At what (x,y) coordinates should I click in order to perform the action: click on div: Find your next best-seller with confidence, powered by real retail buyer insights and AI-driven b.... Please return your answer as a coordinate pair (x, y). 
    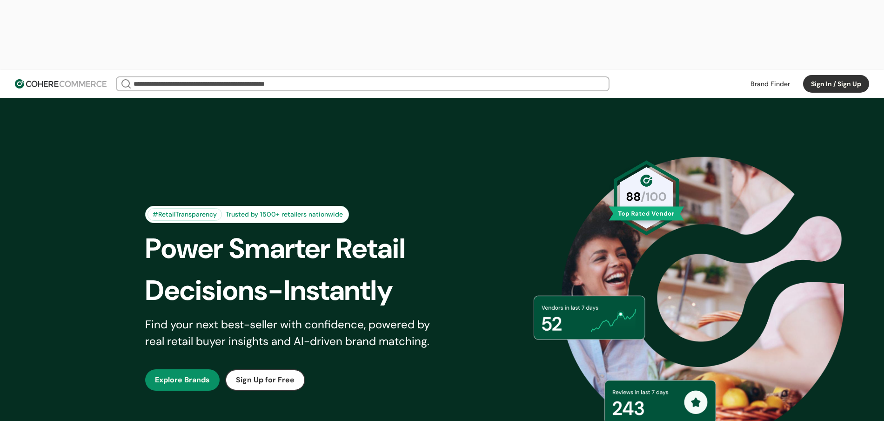
    Looking at the image, I should click on (294, 333).